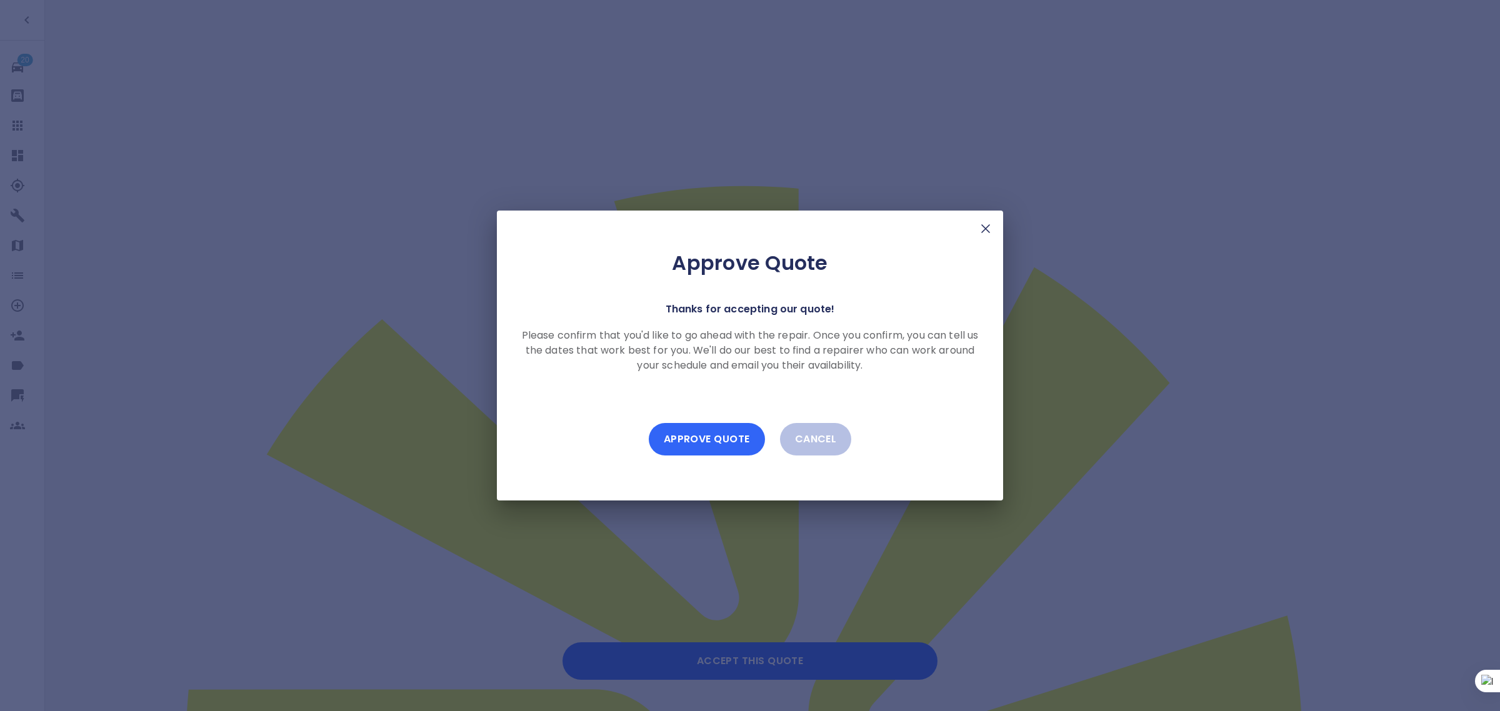 The image size is (1500, 711). Describe the element at coordinates (750, 309) in the screenshot. I see `p: Thanks for accepting our quote!` at that location.